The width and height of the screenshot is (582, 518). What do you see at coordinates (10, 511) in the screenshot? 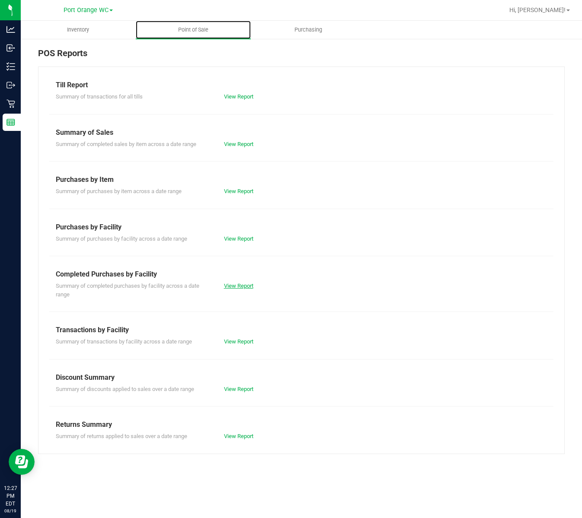
I see `p: 08/19` at bounding box center [10, 511].